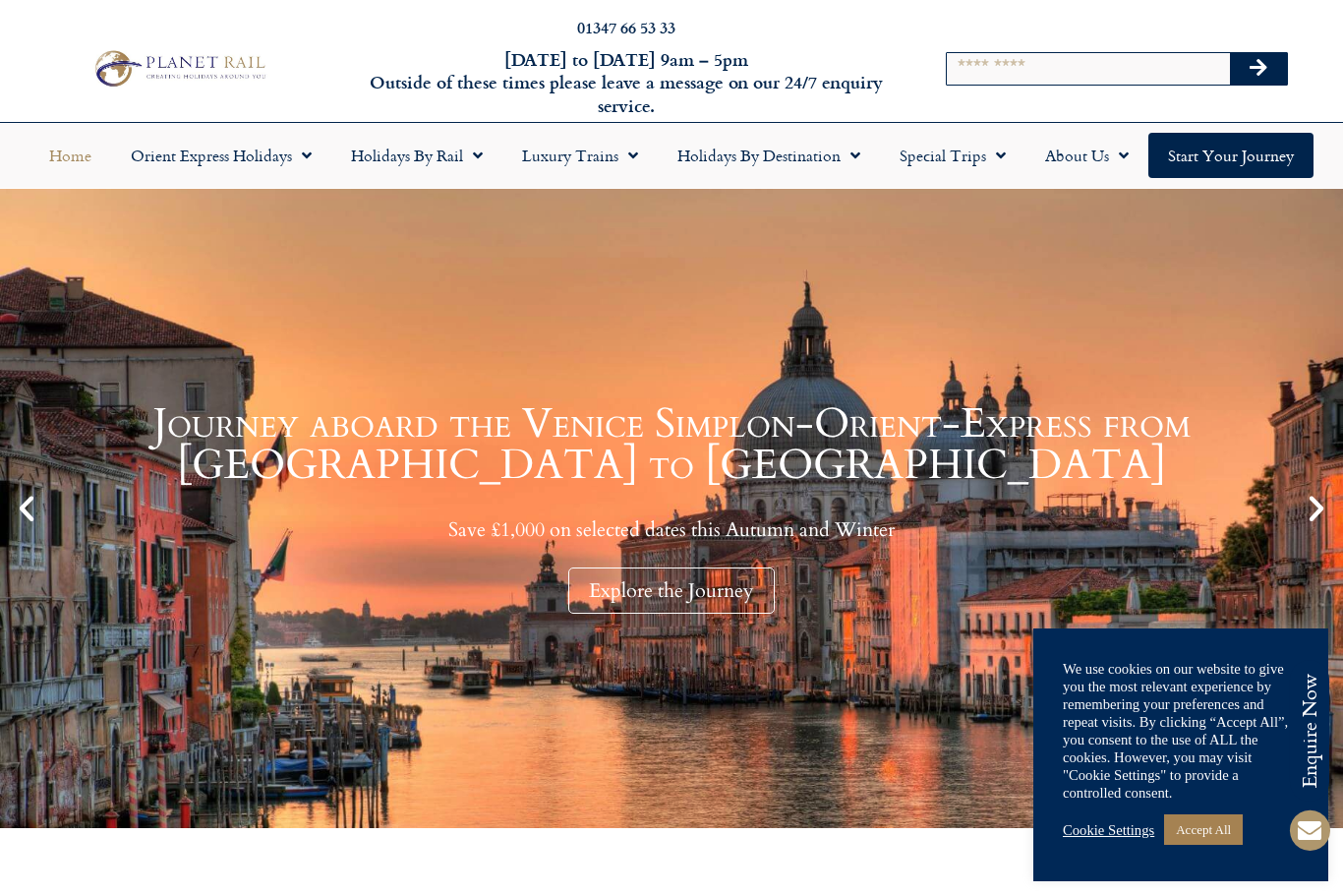 The width and height of the screenshot is (1343, 896). What do you see at coordinates (769, 156) in the screenshot?
I see `a: Holidays by Destination` at bounding box center [769, 156].